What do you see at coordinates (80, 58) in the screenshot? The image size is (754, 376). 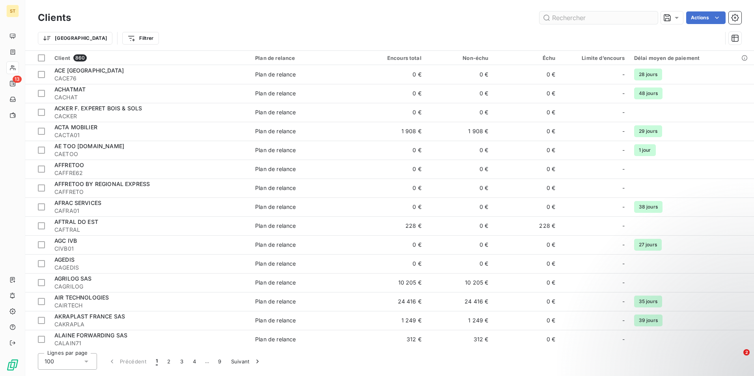 I see `span: 860` at bounding box center [80, 58].